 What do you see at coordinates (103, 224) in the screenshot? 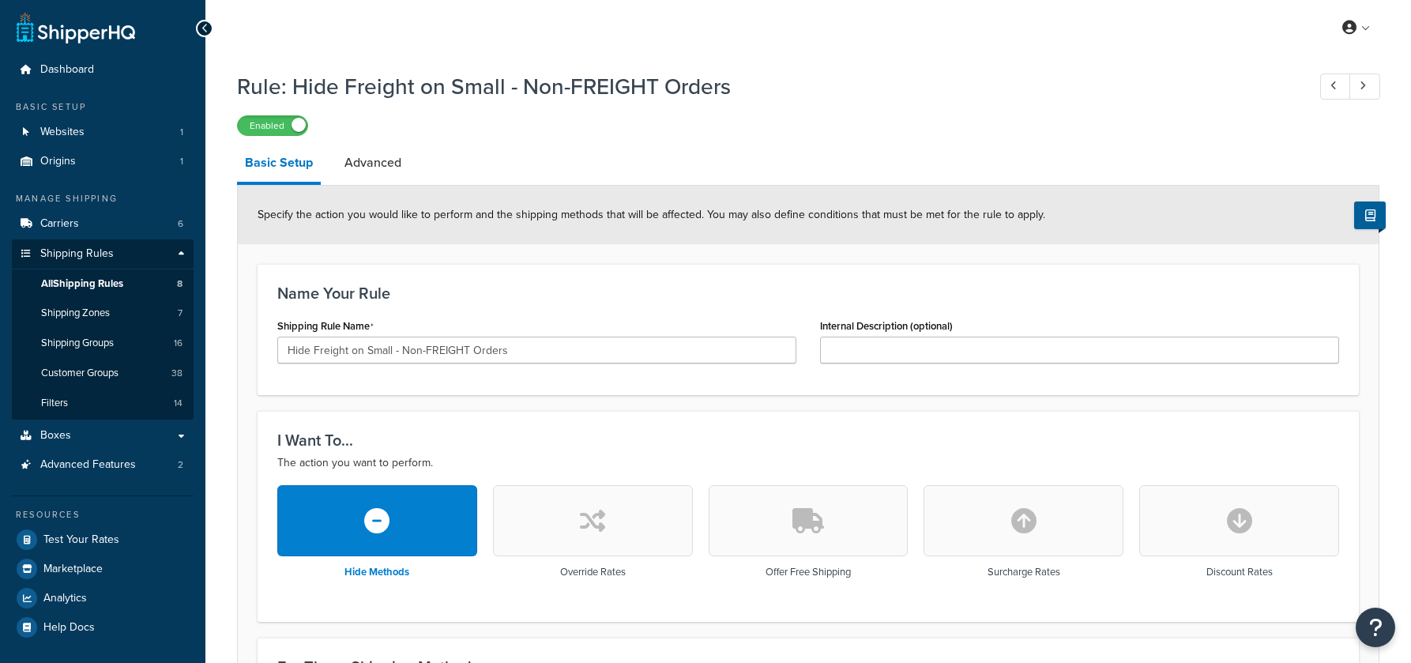
I see `li: Carriers` at bounding box center [103, 224].